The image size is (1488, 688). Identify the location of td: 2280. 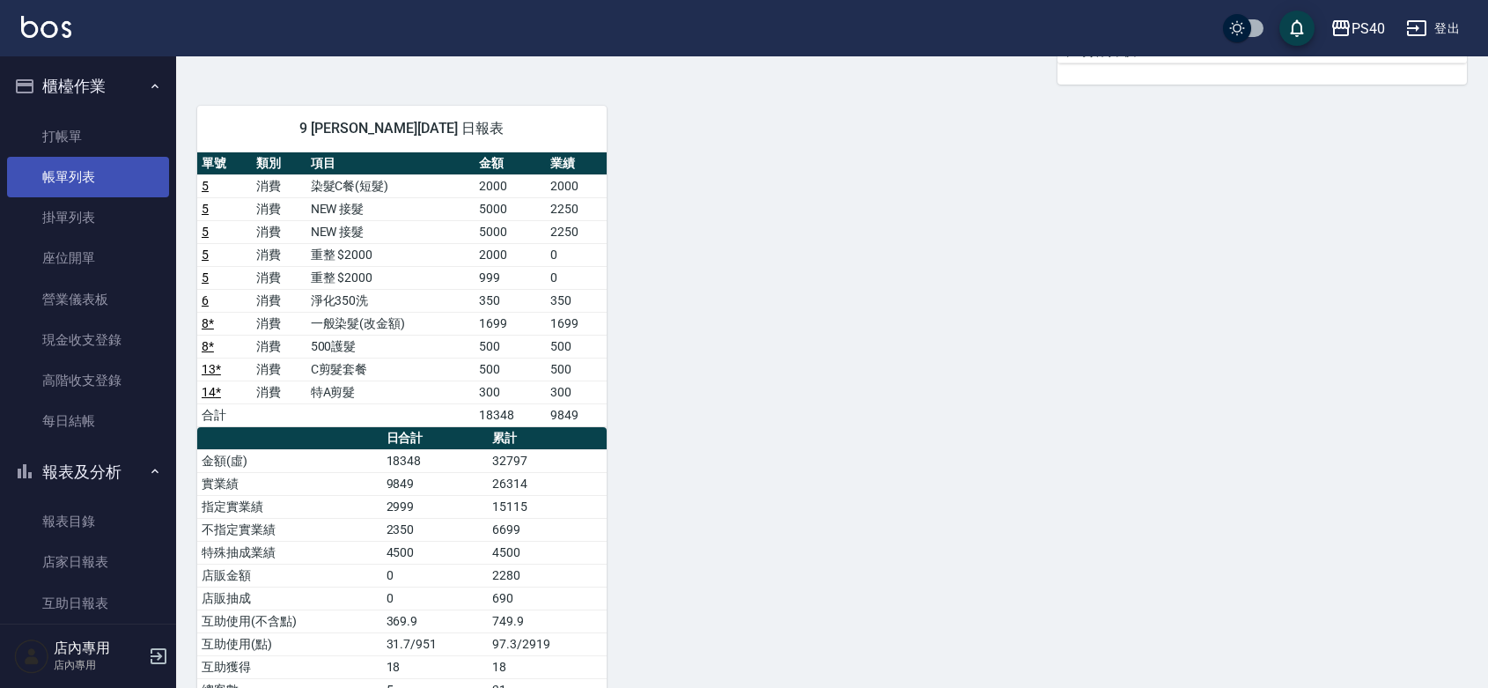
(547, 575).